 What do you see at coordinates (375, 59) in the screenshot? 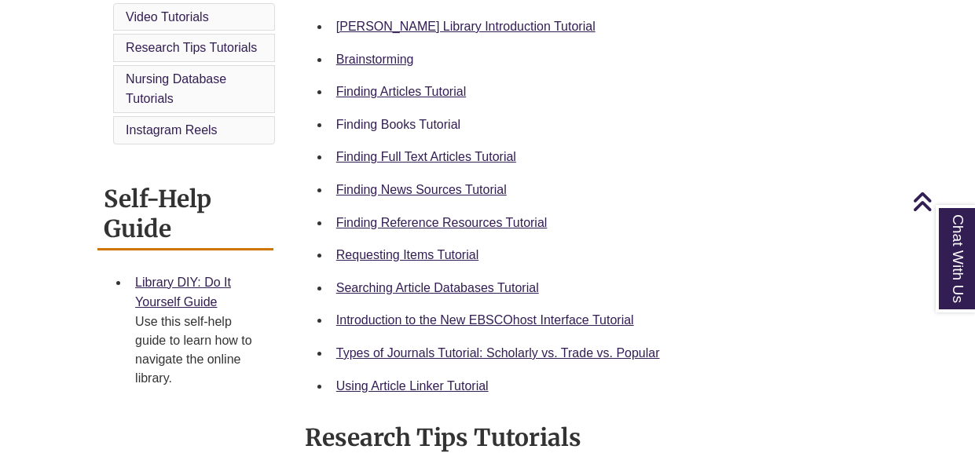
I see `a: Brainstorming` at bounding box center [375, 59].